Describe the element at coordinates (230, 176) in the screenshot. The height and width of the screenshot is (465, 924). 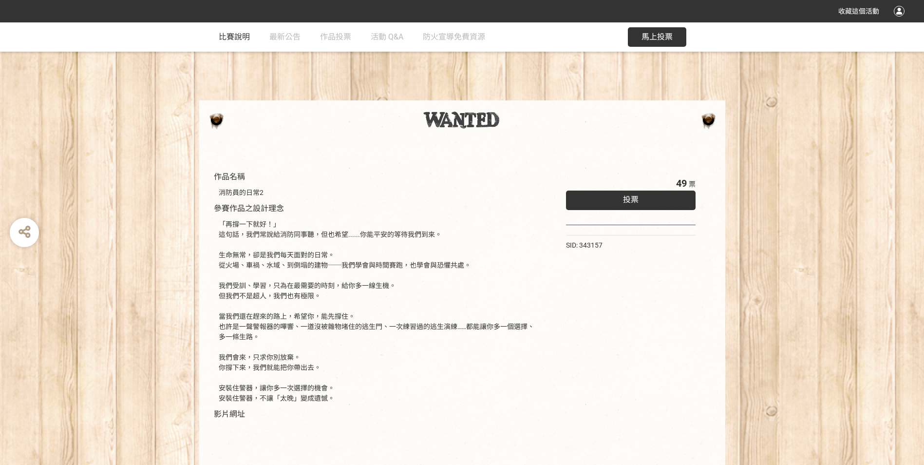
I see `span: 作品名稱` at that location.